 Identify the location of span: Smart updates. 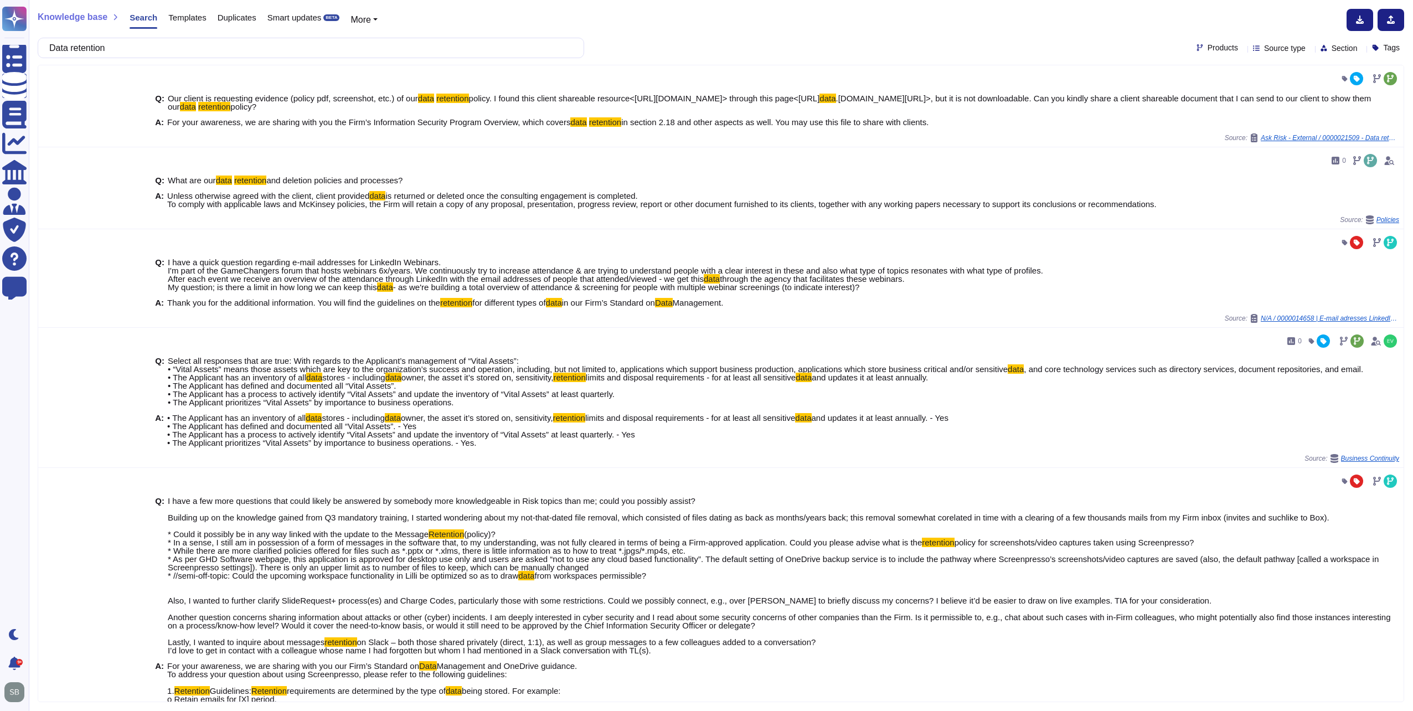
(295, 17).